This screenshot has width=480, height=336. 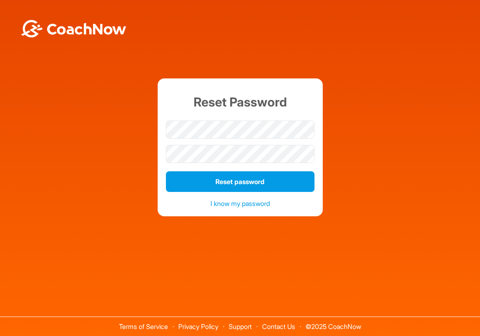 I want to click on a: Contact Us, so click(x=279, y=327).